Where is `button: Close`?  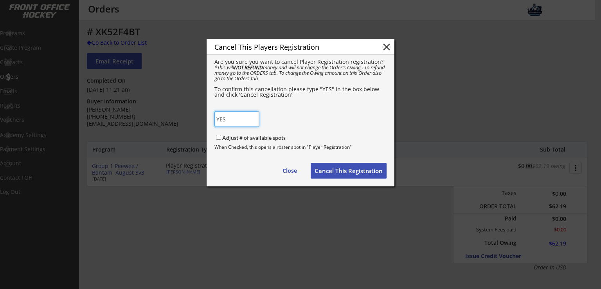 button: Close is located at coordinates (289, 171).